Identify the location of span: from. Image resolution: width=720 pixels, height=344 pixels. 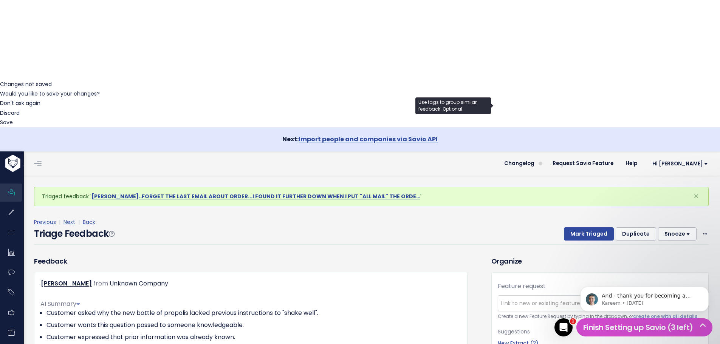
(100, 283).